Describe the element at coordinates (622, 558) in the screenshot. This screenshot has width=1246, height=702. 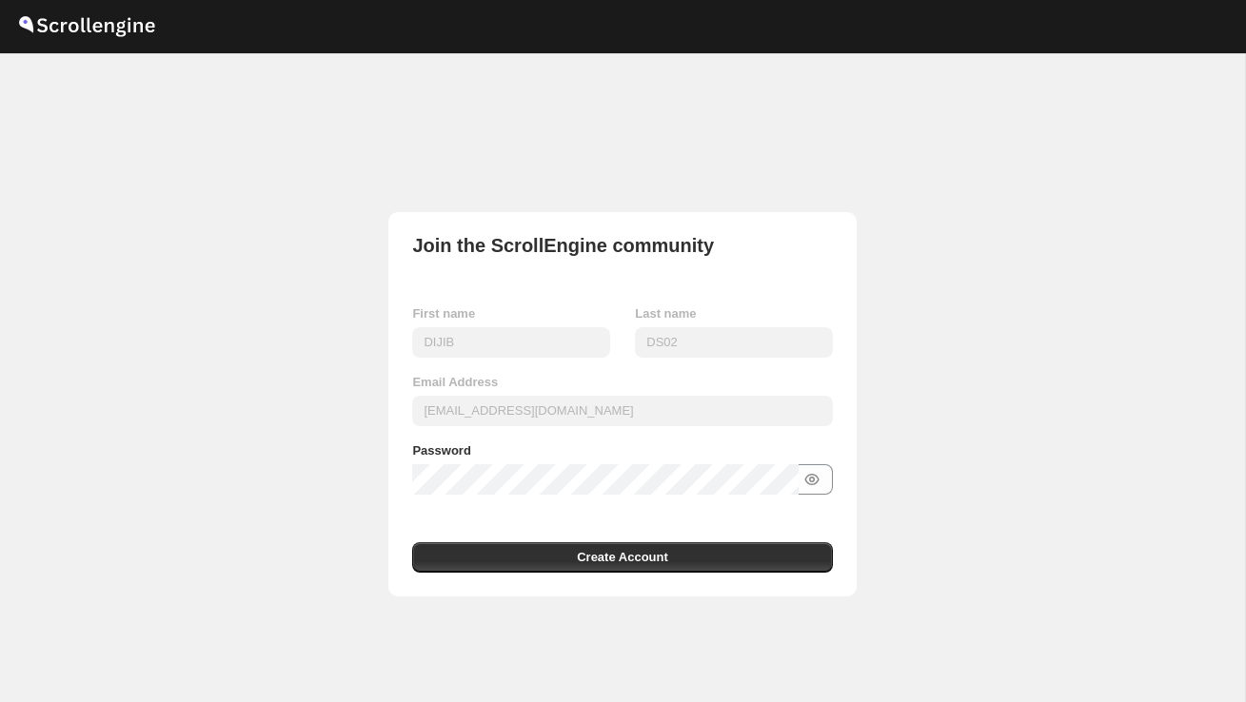
I see `button: Create Account` at that location.